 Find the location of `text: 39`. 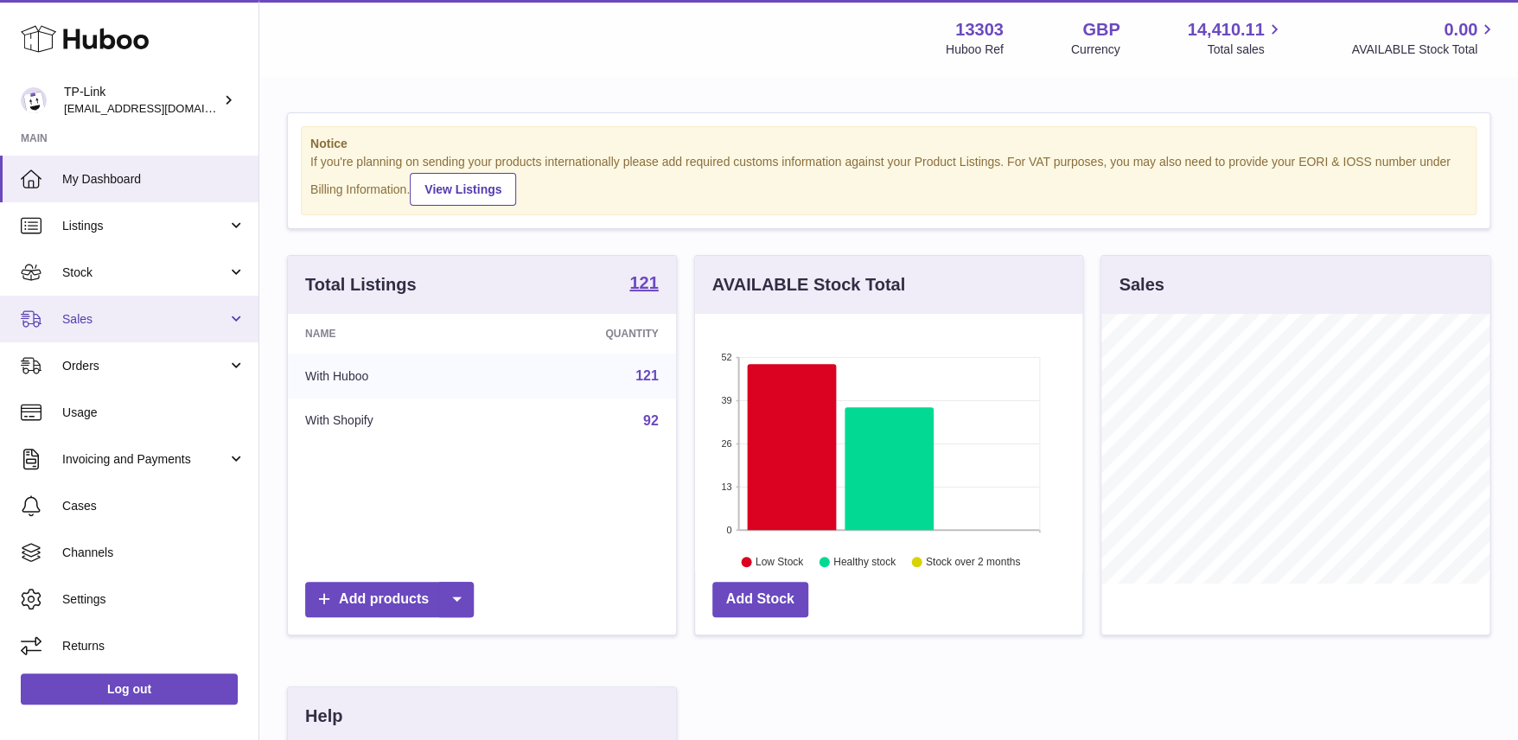

text: 39 is located at coordinates (726, 400).